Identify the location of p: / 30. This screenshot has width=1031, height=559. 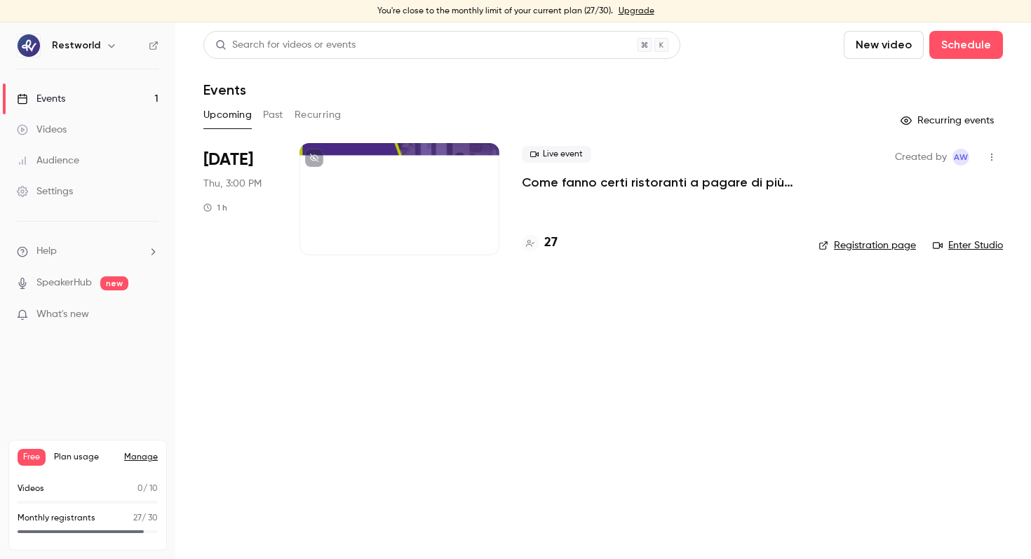
(145, 518).